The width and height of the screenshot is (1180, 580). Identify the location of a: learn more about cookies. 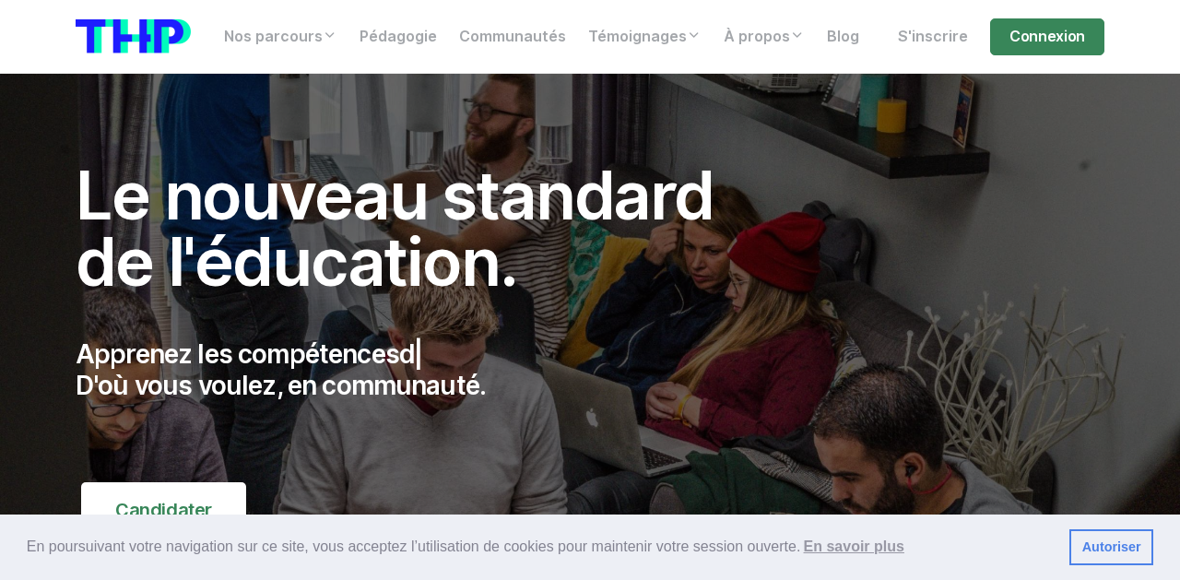
(853, 546).